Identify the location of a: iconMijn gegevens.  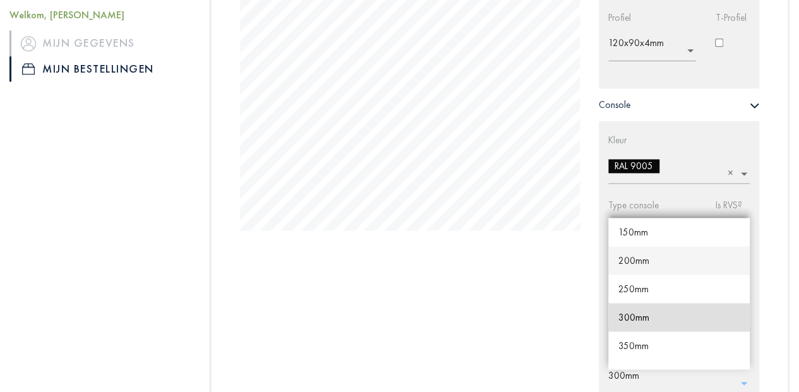
(100, 44).